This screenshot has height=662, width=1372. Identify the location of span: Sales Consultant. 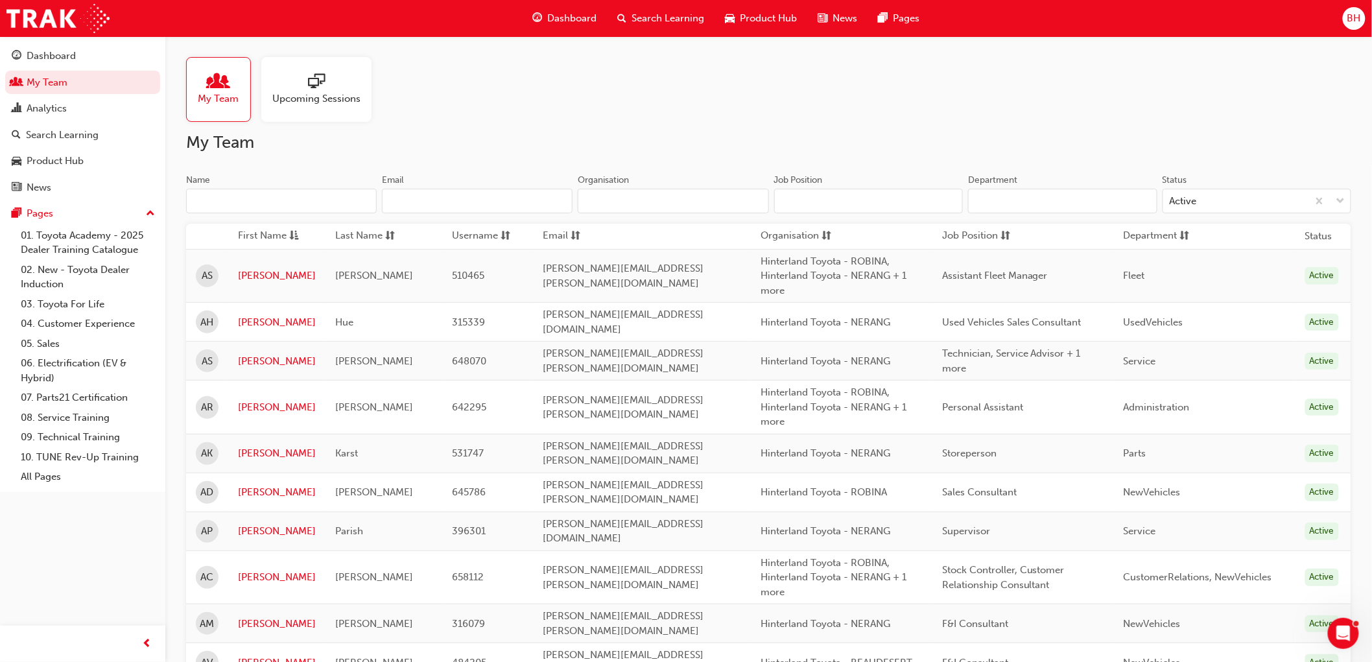
(979, 492).